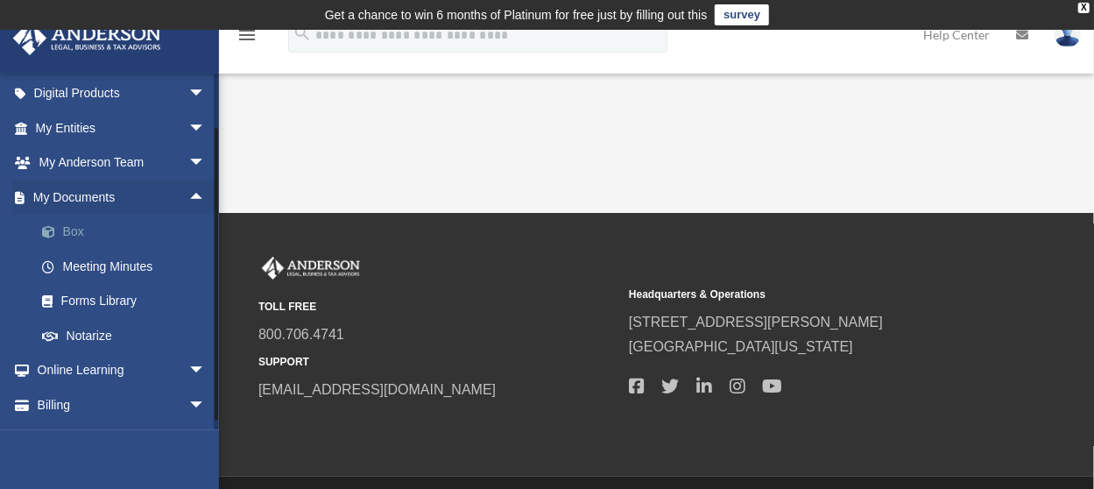  I want to click on small: Headquarters & Operations, so click(807, 294).